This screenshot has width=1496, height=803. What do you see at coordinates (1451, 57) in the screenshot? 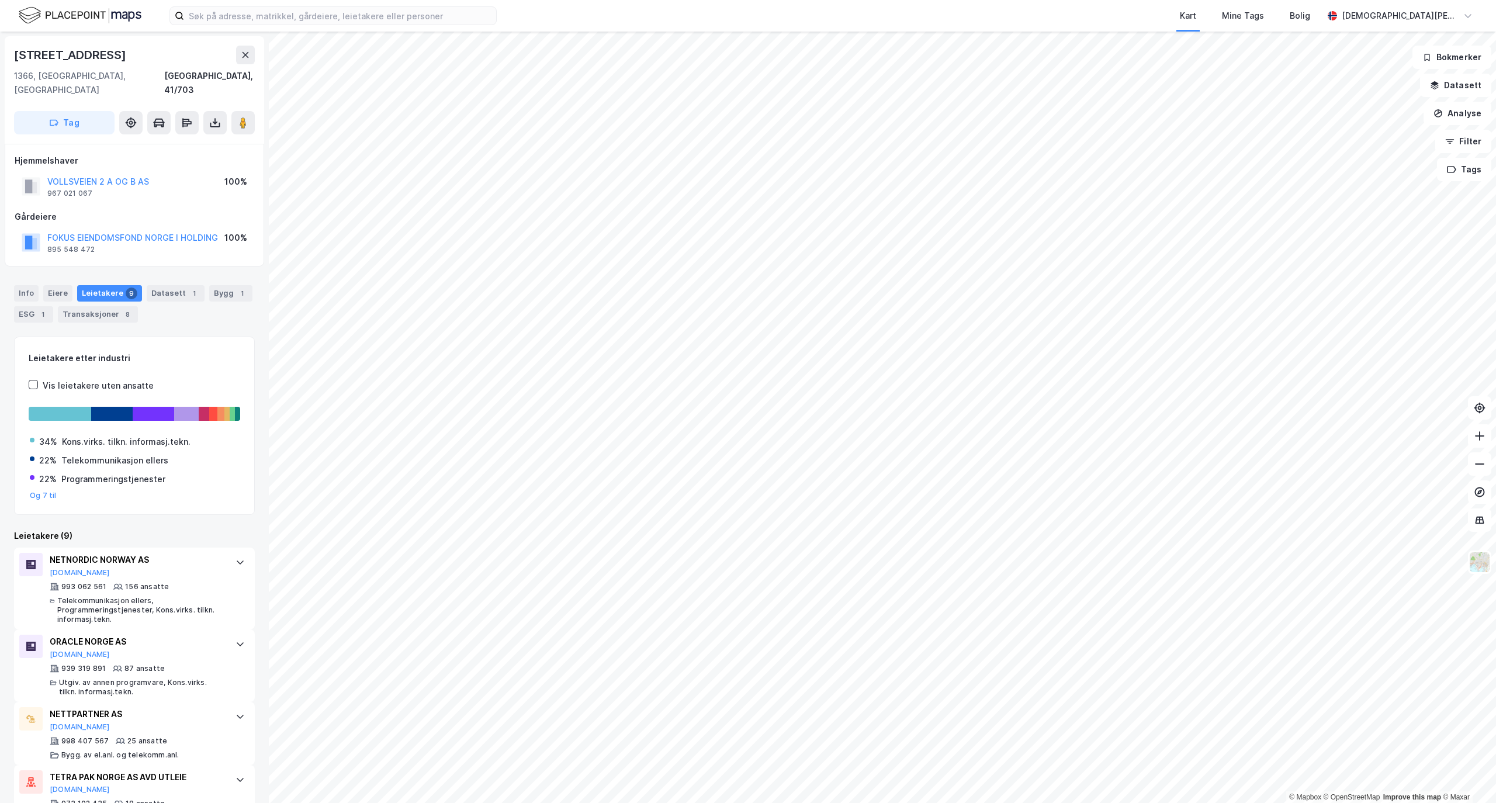
I see `button: Bokmerker` at bounding box center [1451, 57].